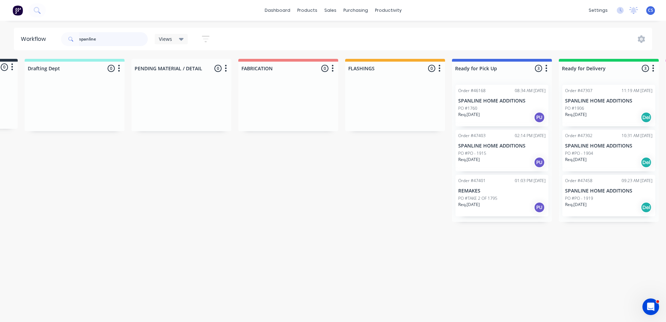 This screenshot has width=666, height=322. I want to click on div: settings, so click(598, 10).